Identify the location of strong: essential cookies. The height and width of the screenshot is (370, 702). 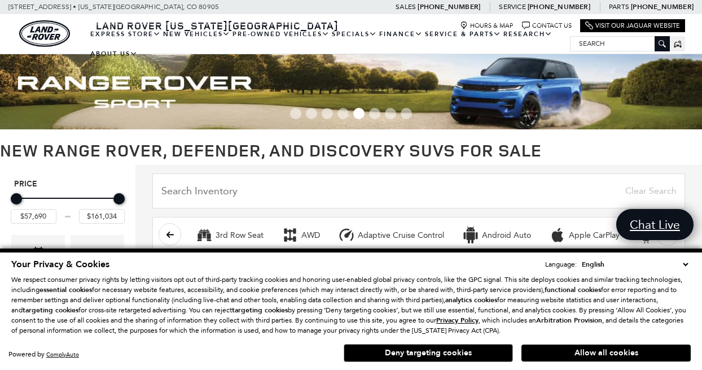
(65, 290).